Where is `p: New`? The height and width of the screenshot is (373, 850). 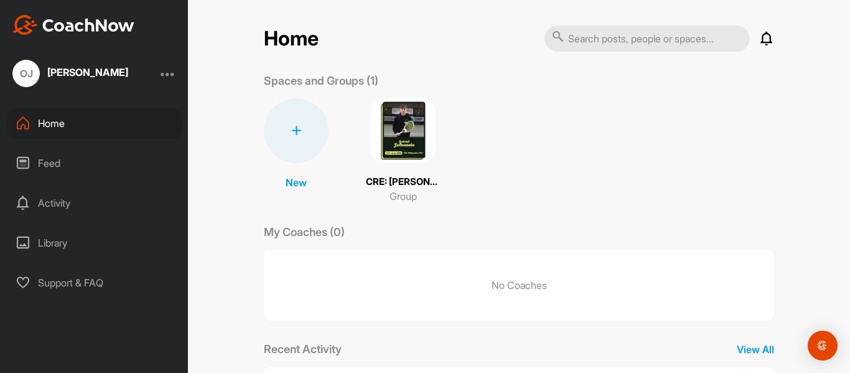
p: New is located at coordinates (296, 182).